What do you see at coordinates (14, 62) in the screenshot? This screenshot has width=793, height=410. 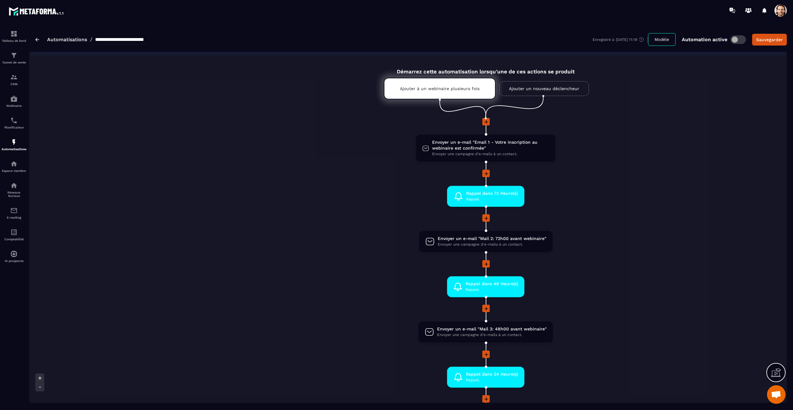 I see `p: Tunnel de vente` at bounding box center [14, 62].